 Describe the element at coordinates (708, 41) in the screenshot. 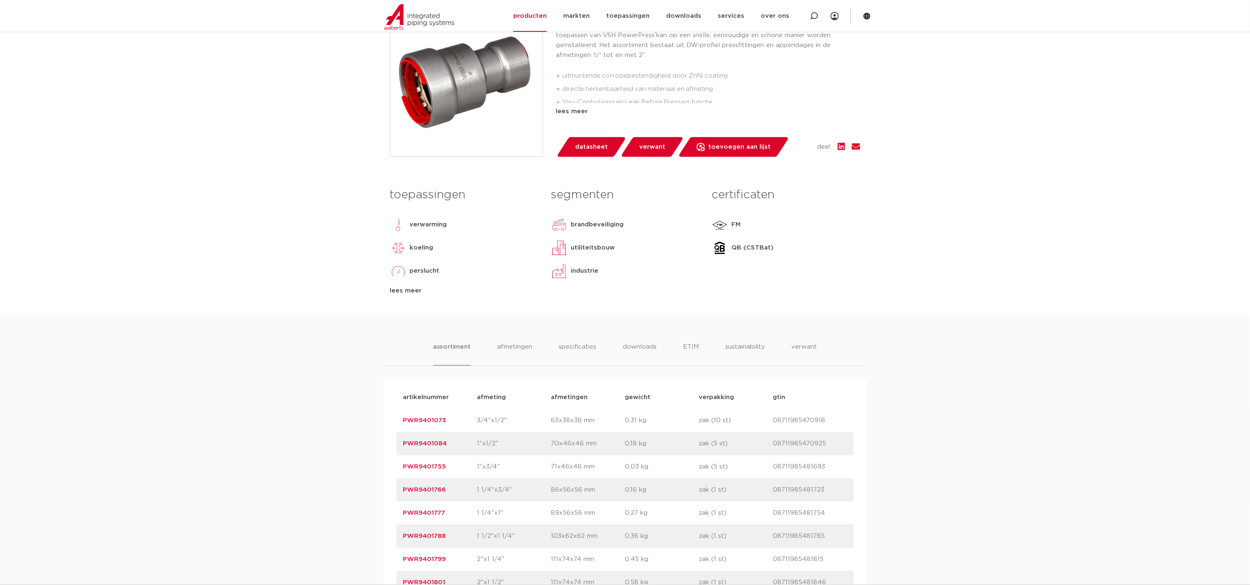

I see `p: VSH PowerPress C9439 is een verloopkoppeling geschikt voor dikwandige buis. Door het toepassen va...` at that location.